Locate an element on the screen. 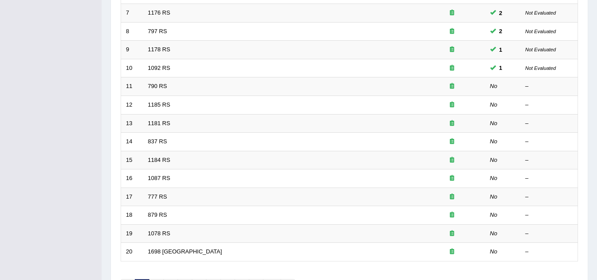  td: 19 is located at coordinates (132, 233).